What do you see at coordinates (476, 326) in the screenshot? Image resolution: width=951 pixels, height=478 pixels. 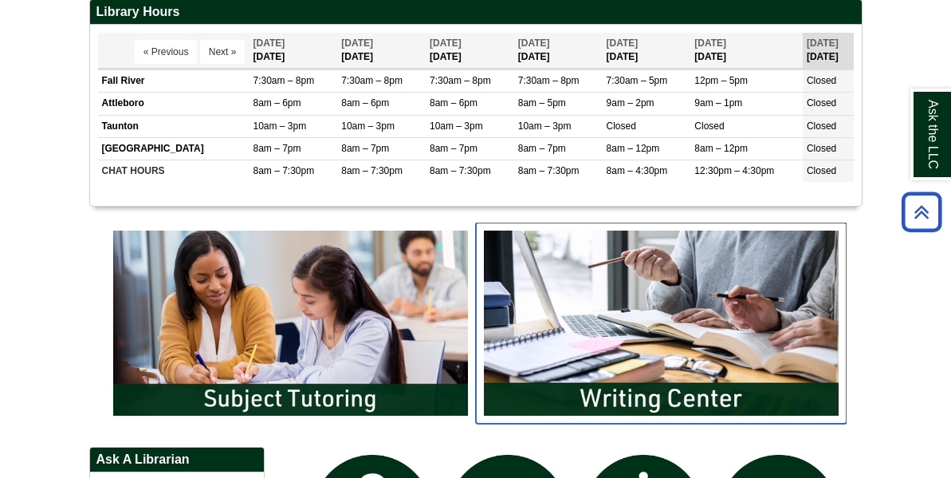 I see `div: slideshow` at bounding box center [476, 326].